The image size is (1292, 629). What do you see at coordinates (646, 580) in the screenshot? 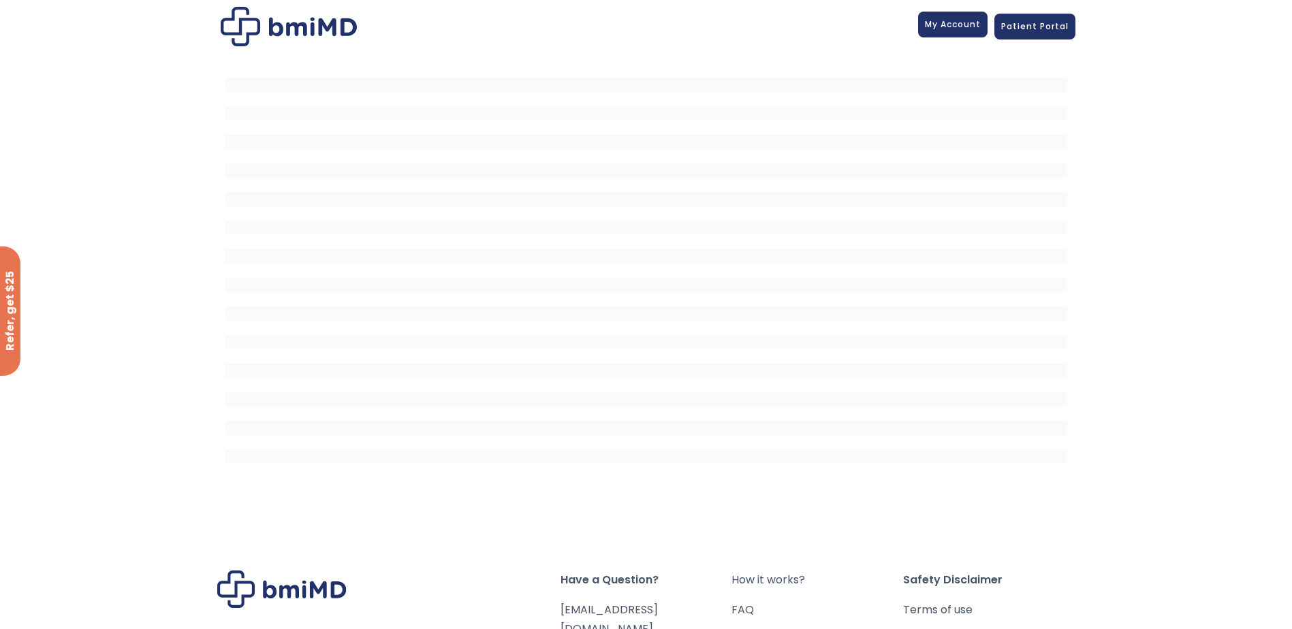
I see `span: Have a Question?` at bounding box center [646, 580].